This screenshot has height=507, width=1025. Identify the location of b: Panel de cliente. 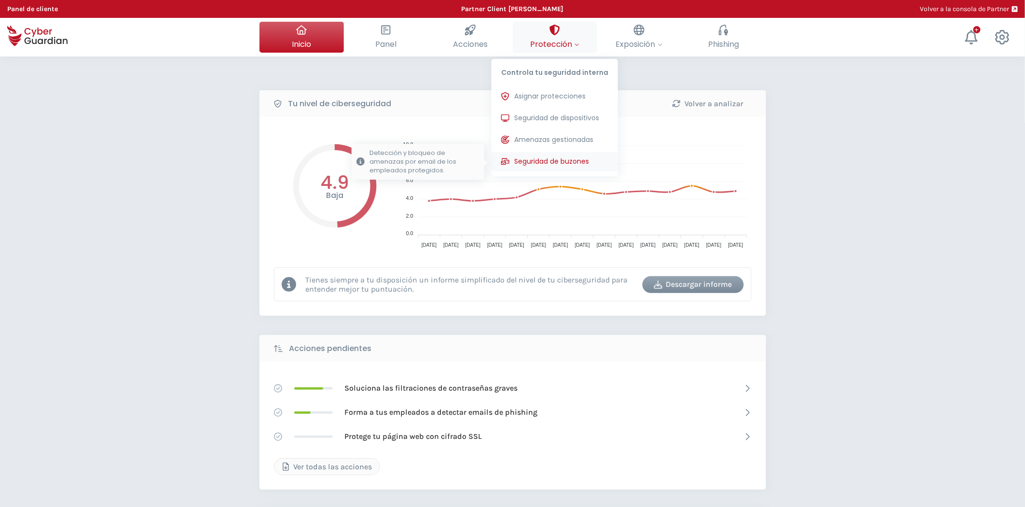
(32, 9).